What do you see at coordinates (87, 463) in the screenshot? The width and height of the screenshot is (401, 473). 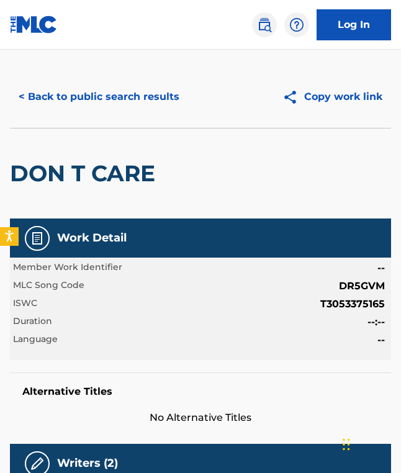 I see `h5: Writers (2)` at bounding box center [87, 463].